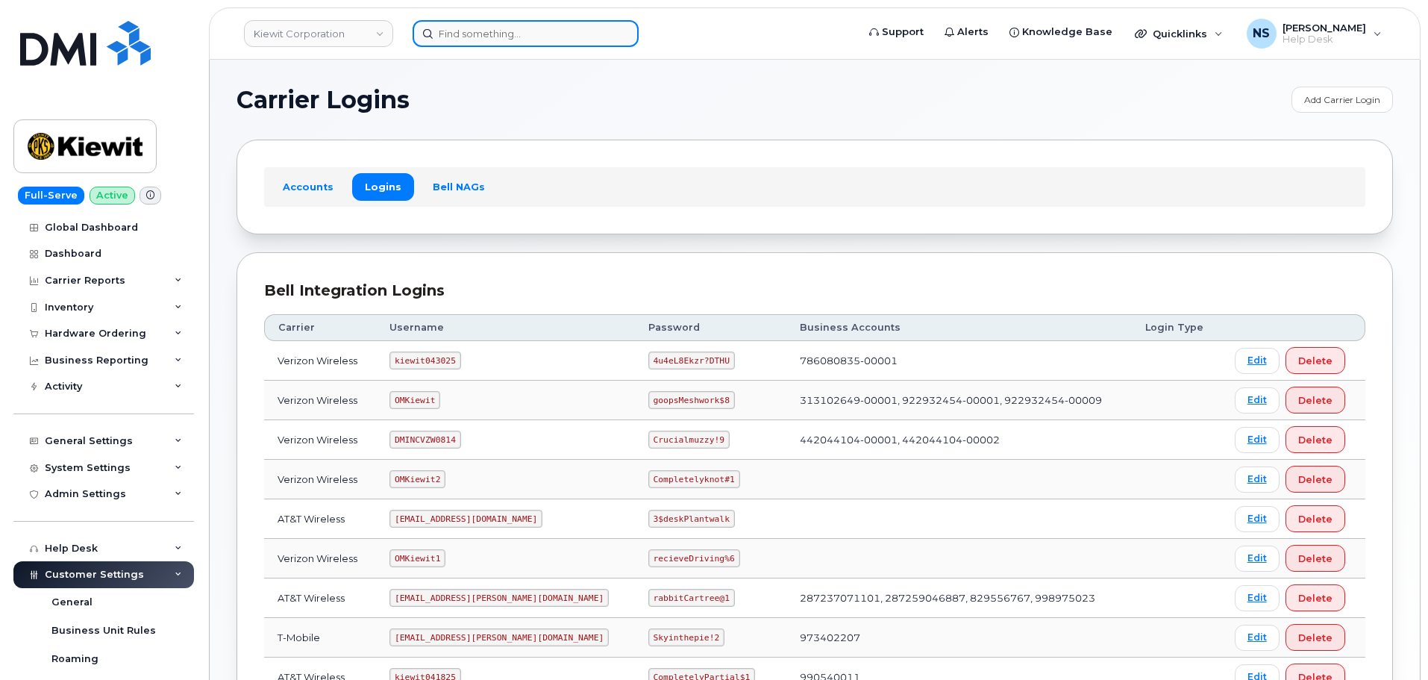 The image size is (1428, 680). What do you see at coordinates (415, 400) in the screenshot?
I see `code: OMKiewit` at bounding box center [415, 400].